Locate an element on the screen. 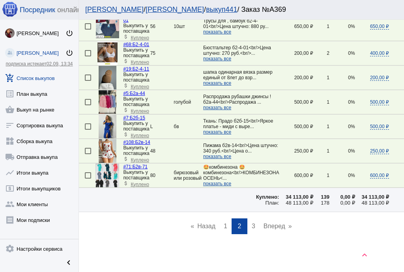 This screenshot has height=272, width=404. div: 48 113,00 ₽ is located at coordinates (372, 203).